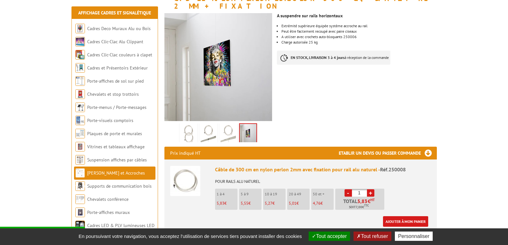  What do you see at coordinates (366, 205) in the screenshot?
I see `sup: TTC` at bounding box center [366, 205].